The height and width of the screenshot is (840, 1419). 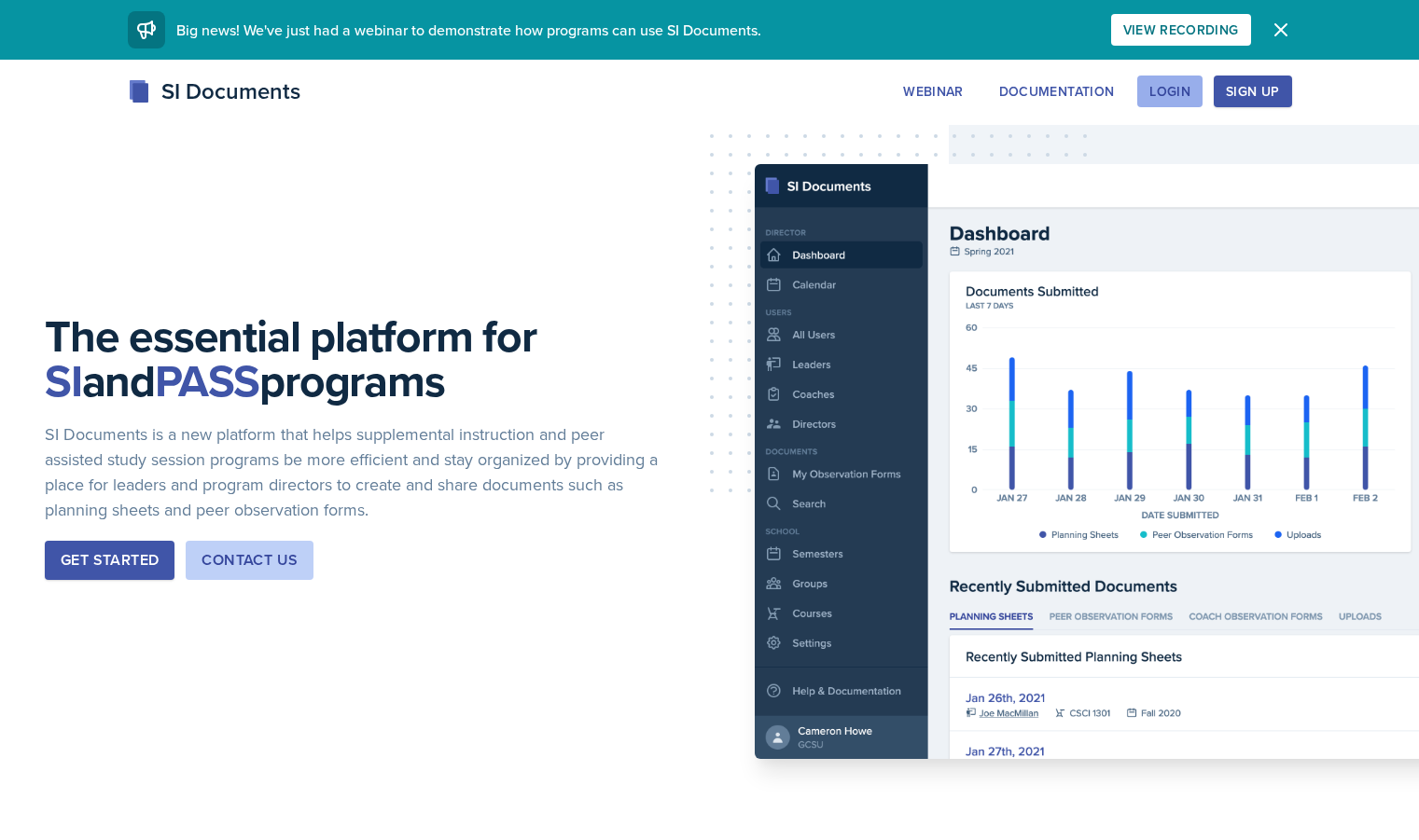 I want to click on button: Documentation, so click(x=1056, y=91).